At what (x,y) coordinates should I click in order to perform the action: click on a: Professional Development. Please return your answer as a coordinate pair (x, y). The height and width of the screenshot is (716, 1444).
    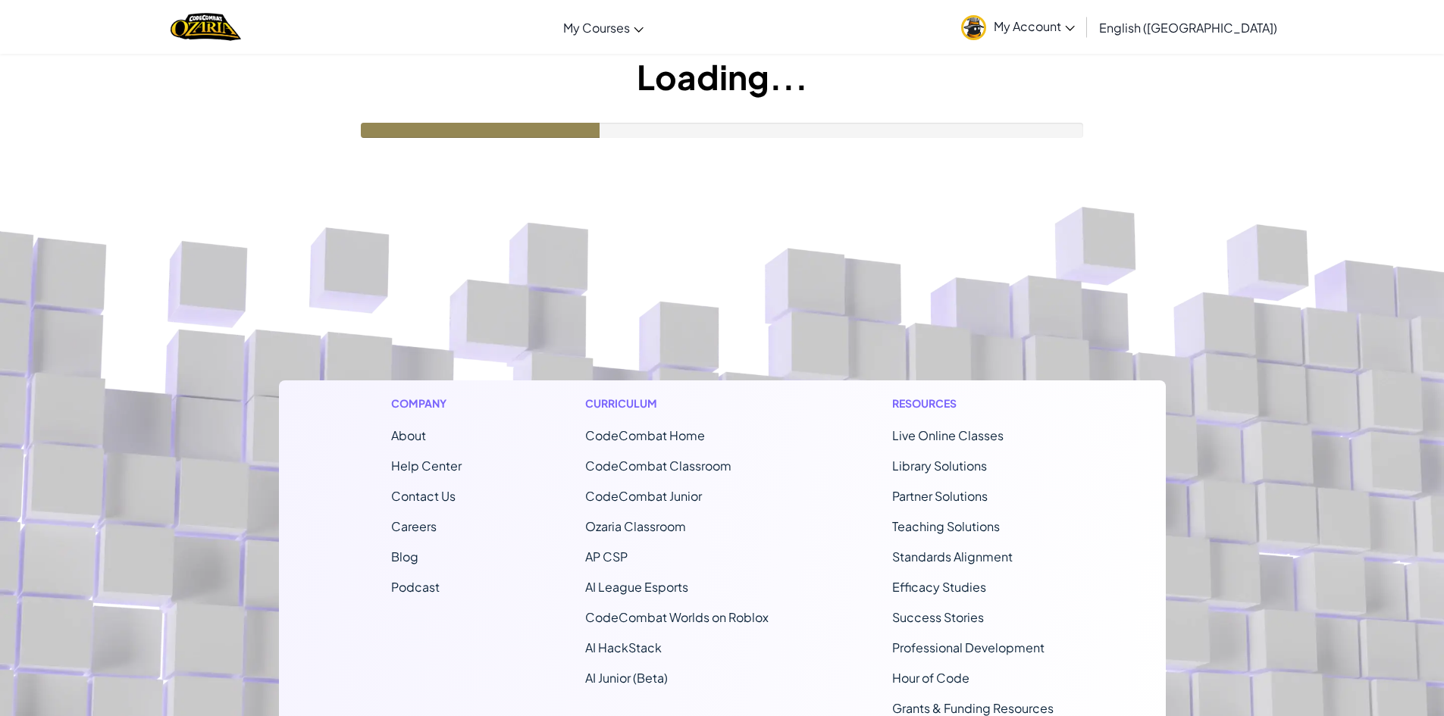
    Looking at the image, I should click on (968, 647).